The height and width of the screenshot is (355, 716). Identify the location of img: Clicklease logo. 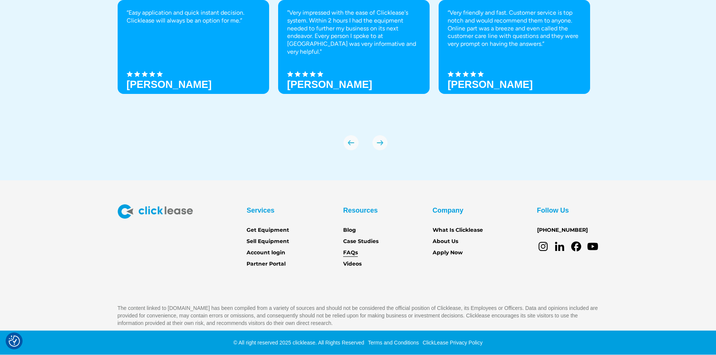
(155, 212).